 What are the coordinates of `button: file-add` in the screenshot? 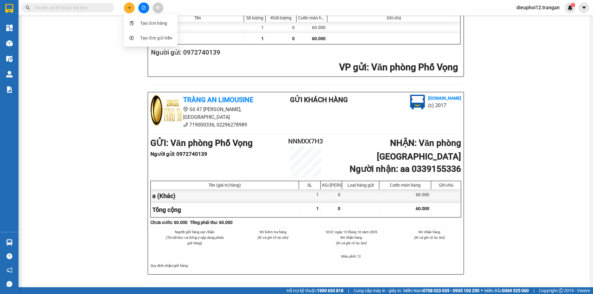 It's located at (144, 8).